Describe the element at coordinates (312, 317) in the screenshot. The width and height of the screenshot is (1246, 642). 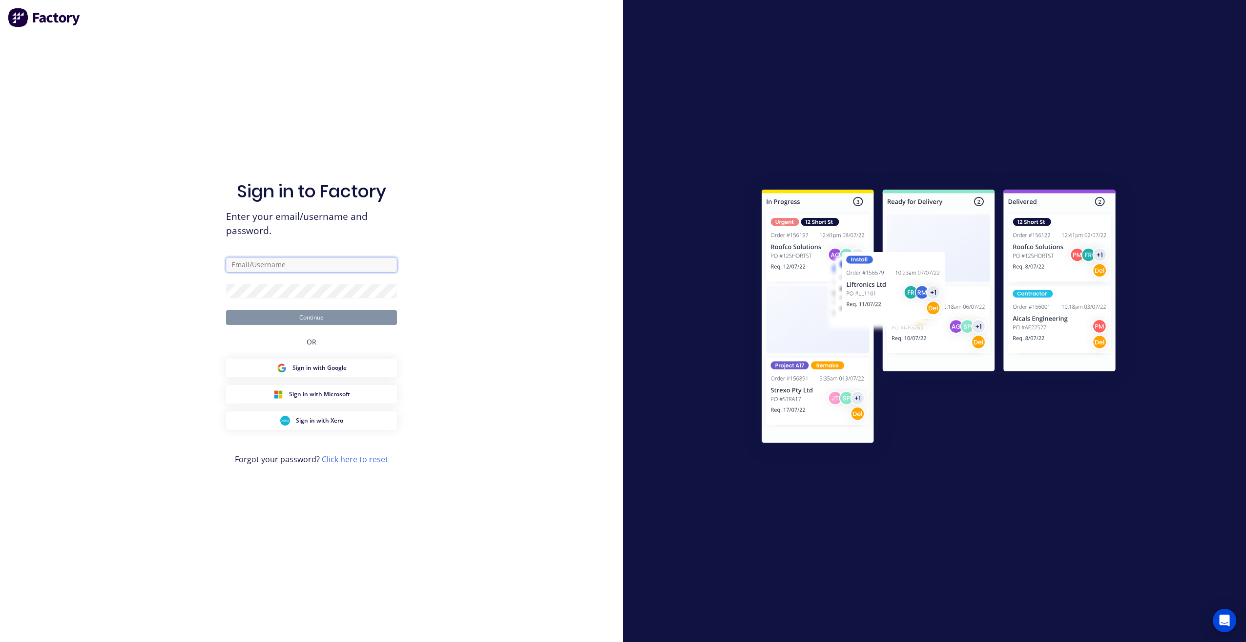
I see `button: Continue` at that location.